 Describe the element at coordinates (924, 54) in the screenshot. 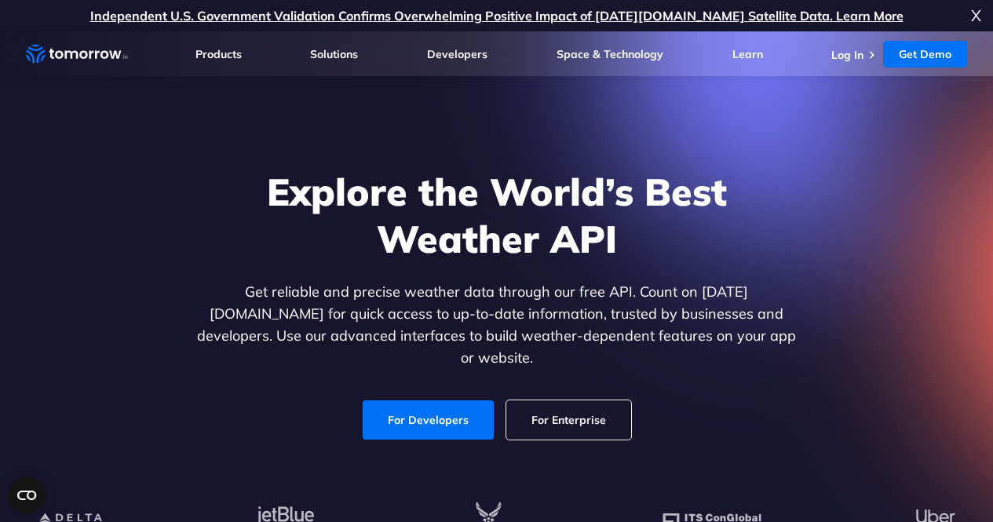

I see `a: Get Demo` at that location.